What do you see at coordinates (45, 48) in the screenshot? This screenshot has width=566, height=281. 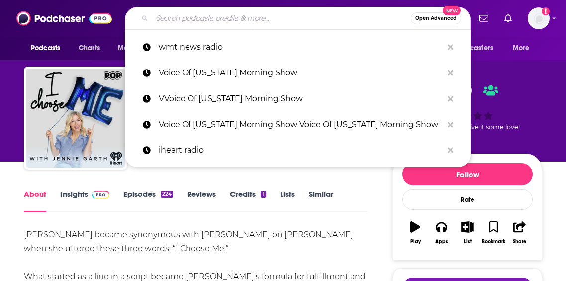 I see `span: Podcasts` at bounding box center [45, 48].